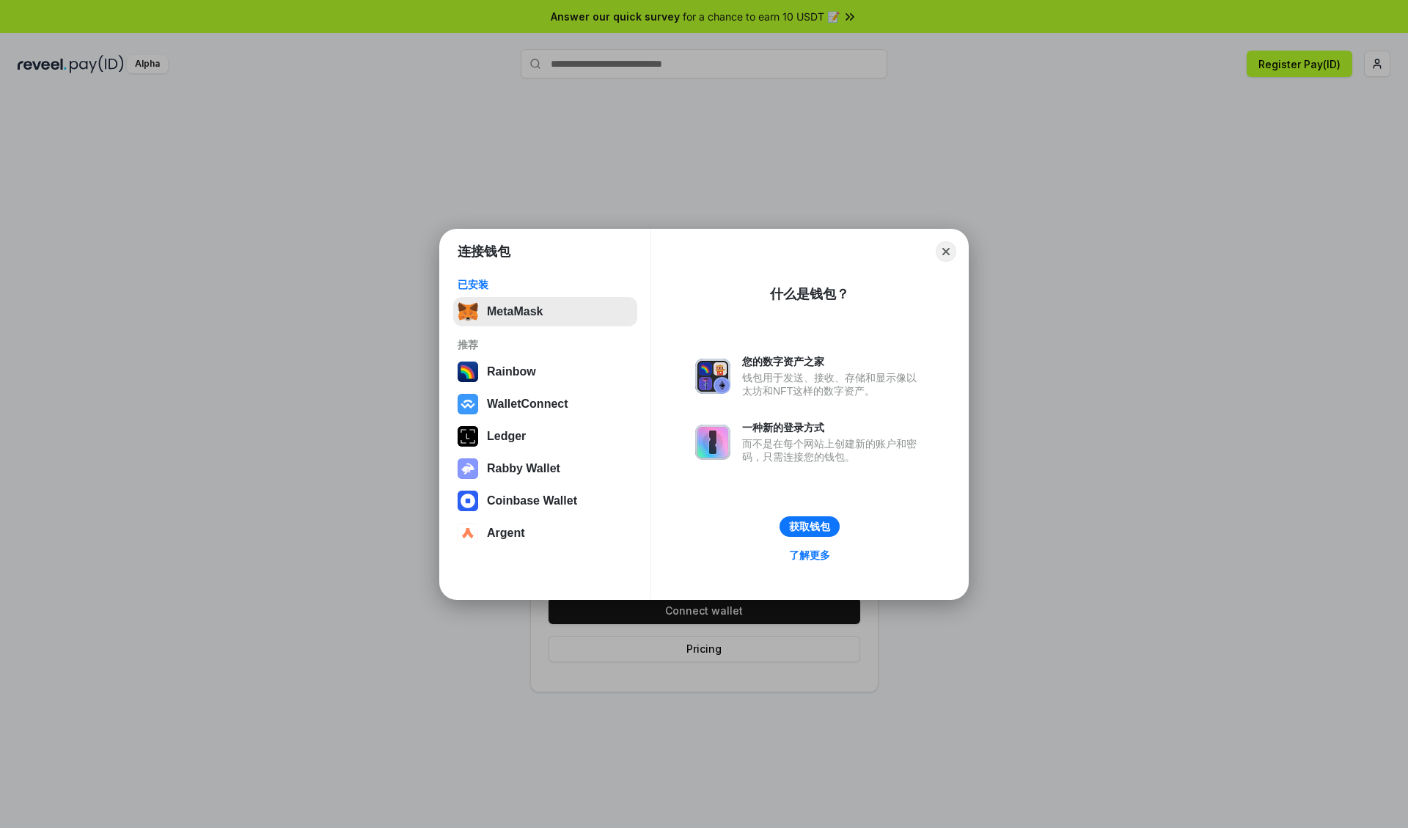 The image size is (1408, 828). Describe the element at coordinates (946, 252) in the screenshot. I see `button: Close` at that location.